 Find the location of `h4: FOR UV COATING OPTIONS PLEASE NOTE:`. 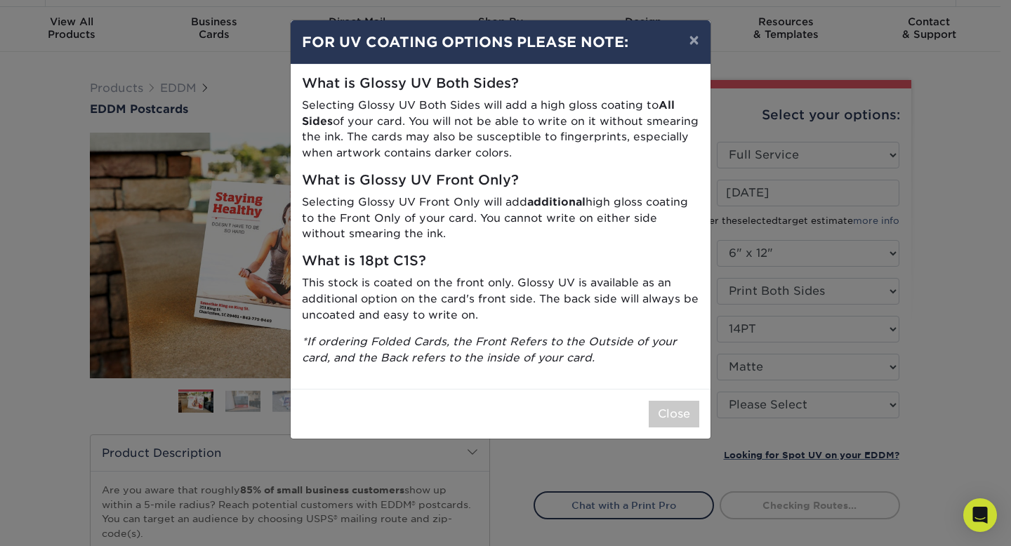

h4: FOR UV COATING OPTIONS PLEASE NOTE: is located at coordinates (500, 42).